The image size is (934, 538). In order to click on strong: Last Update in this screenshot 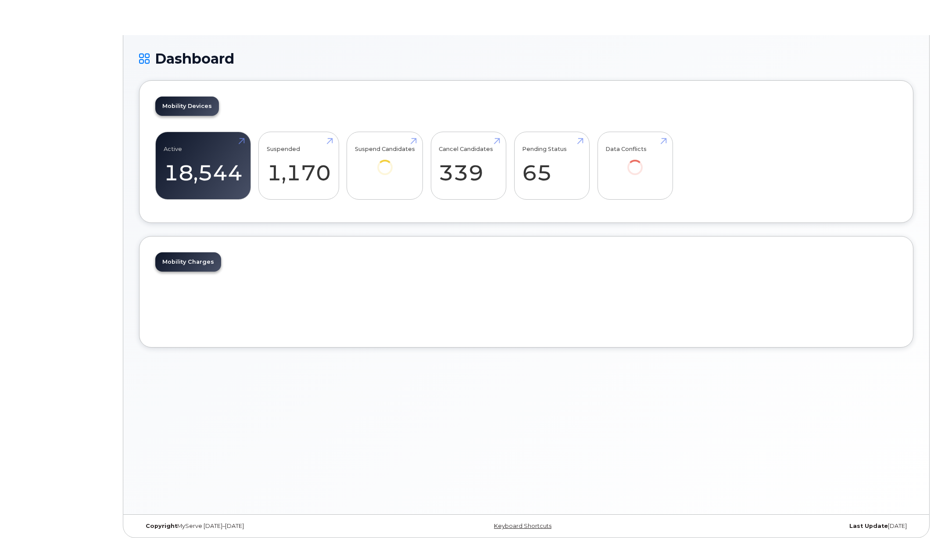, I will do `click(869, 526)`.